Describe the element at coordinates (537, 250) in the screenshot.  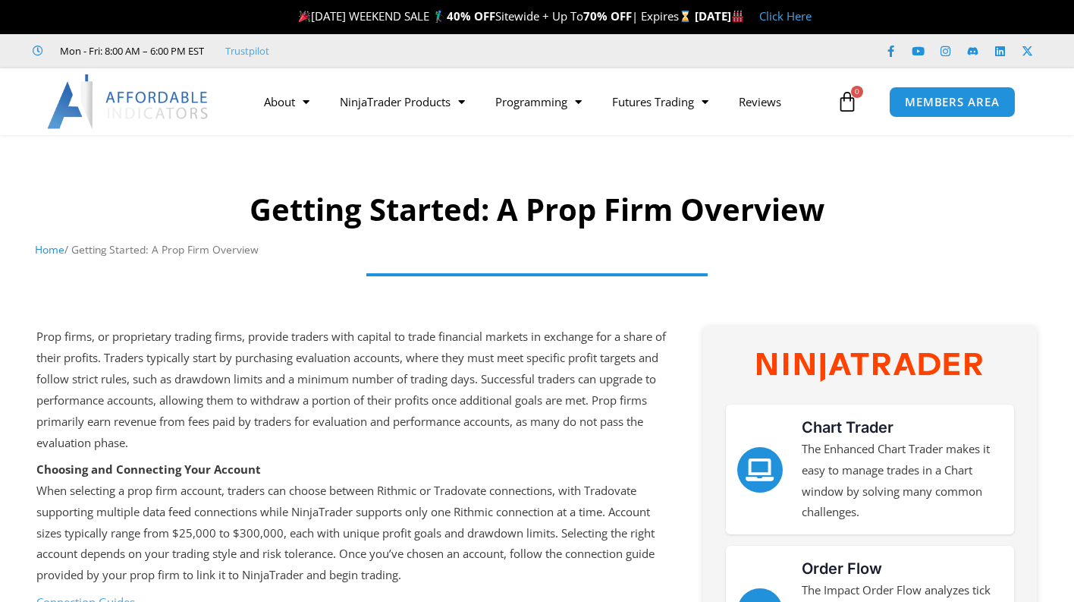
I see `nav: Breadcrumb` at that location.